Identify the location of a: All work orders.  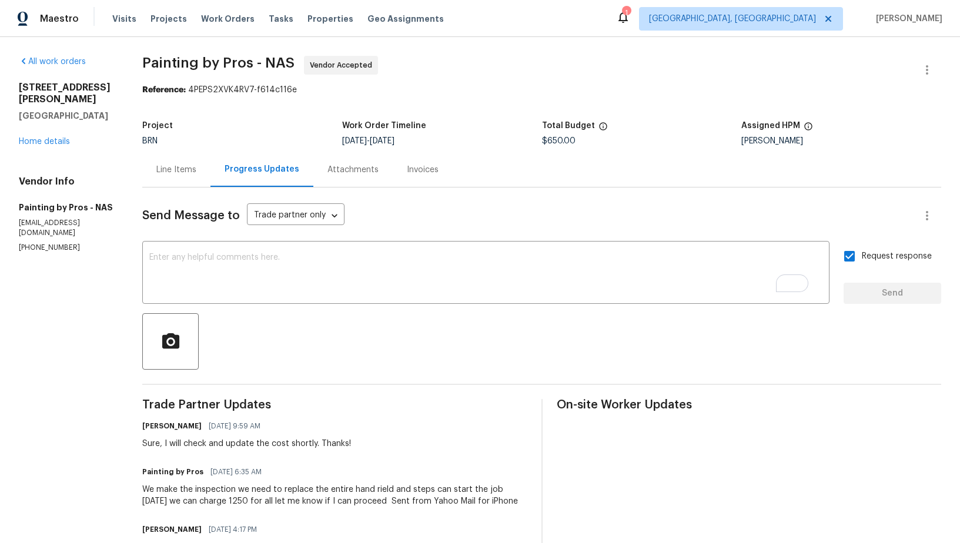
(52, 62).